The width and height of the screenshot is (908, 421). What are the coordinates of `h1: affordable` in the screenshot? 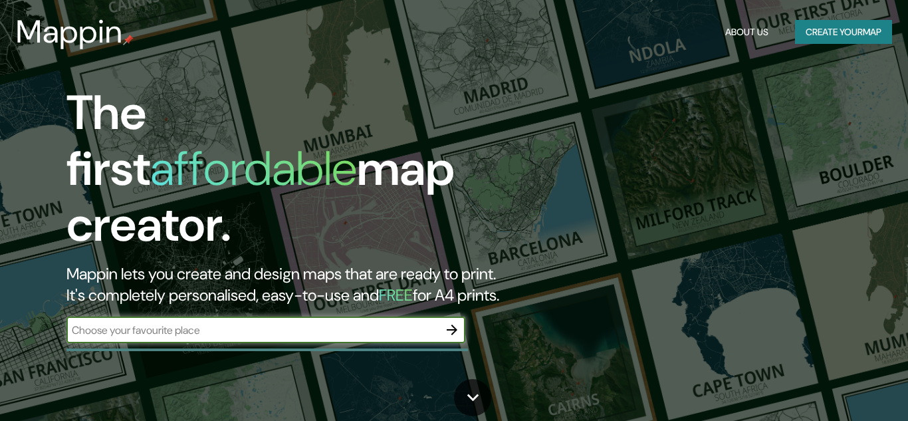 It's located at (253, 168).